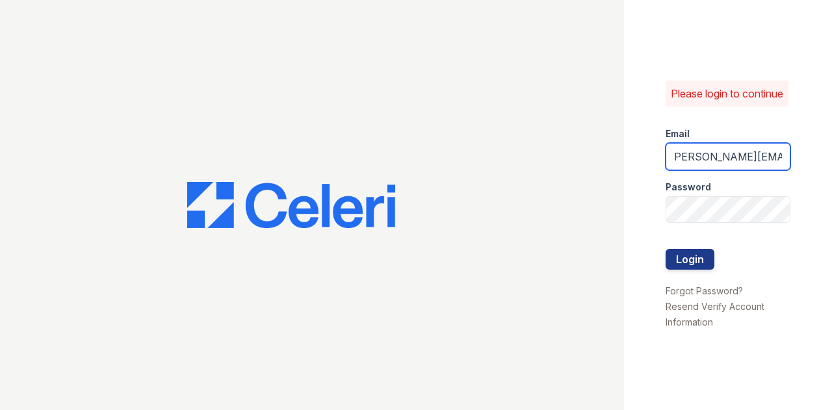 The width and height of the screenshot is (832, 410). Describe the element at coordinates (726, 94) in the screenshot. I see `p: Please login to continue` at that location.